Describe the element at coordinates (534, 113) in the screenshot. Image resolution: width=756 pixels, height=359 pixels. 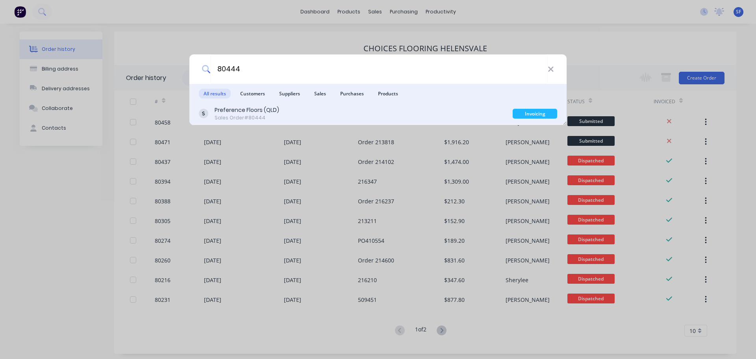
I see `div: Invoicing` at that location.